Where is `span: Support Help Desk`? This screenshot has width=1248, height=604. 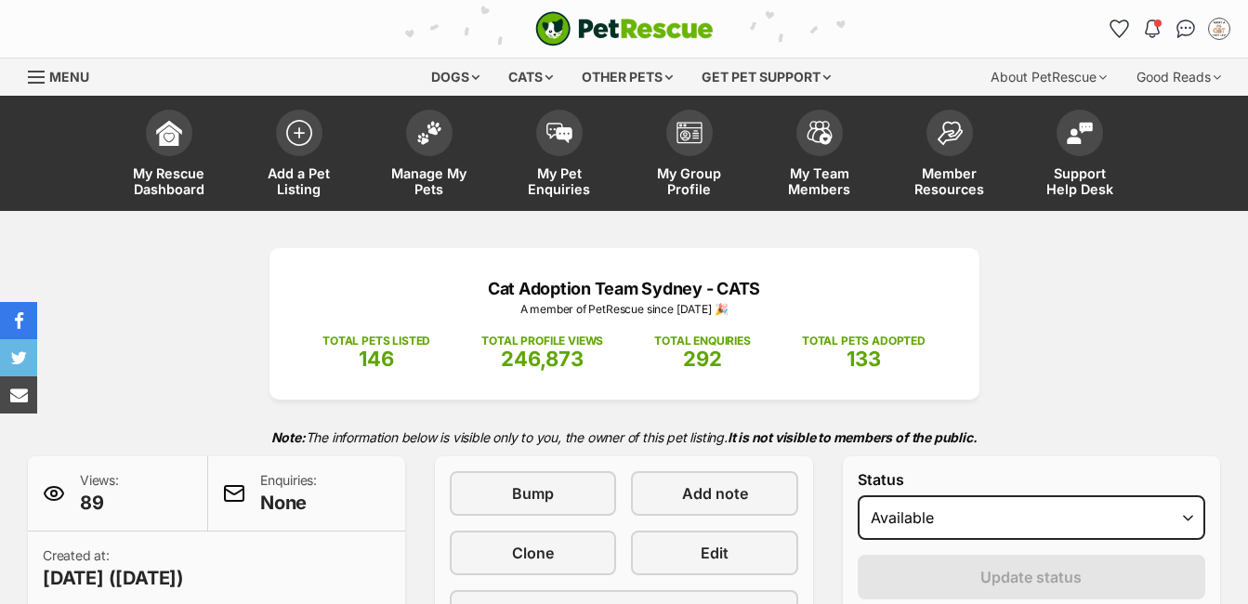 span: Support Help Desk is located at coordinates (1080, 181).